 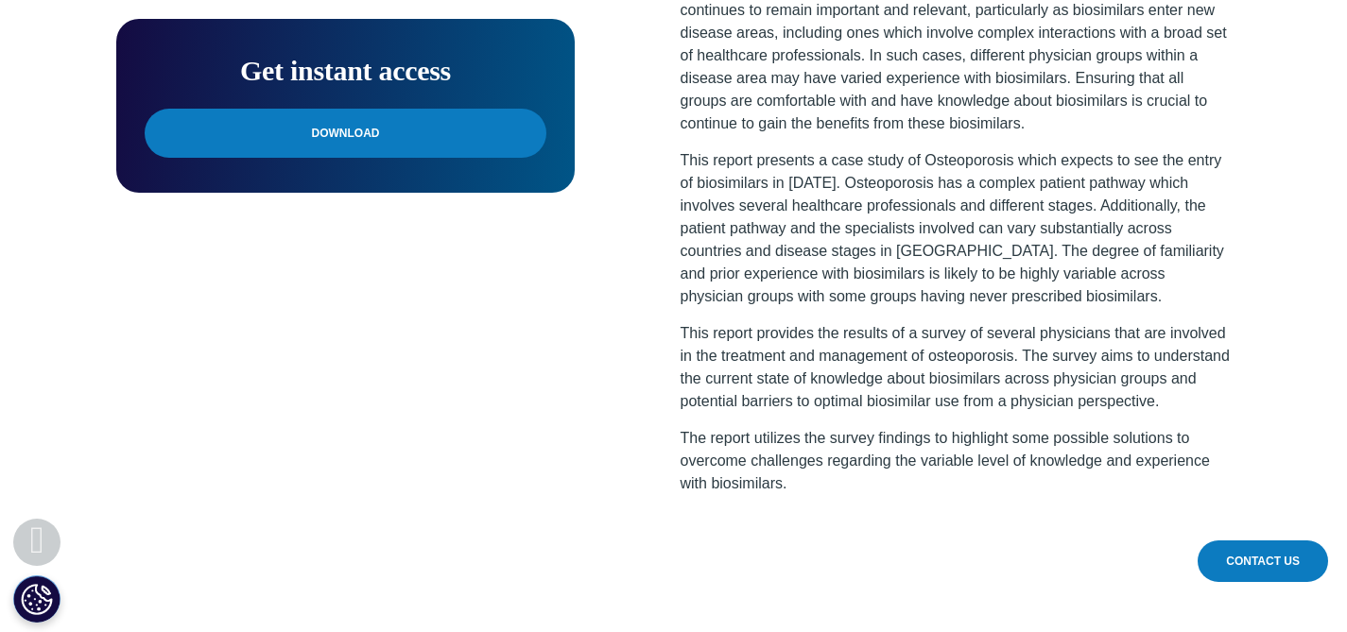 What do you see at coordinates (345, 133) in the screenshot?
I see `a: Download` at bounding box center [345, 133].